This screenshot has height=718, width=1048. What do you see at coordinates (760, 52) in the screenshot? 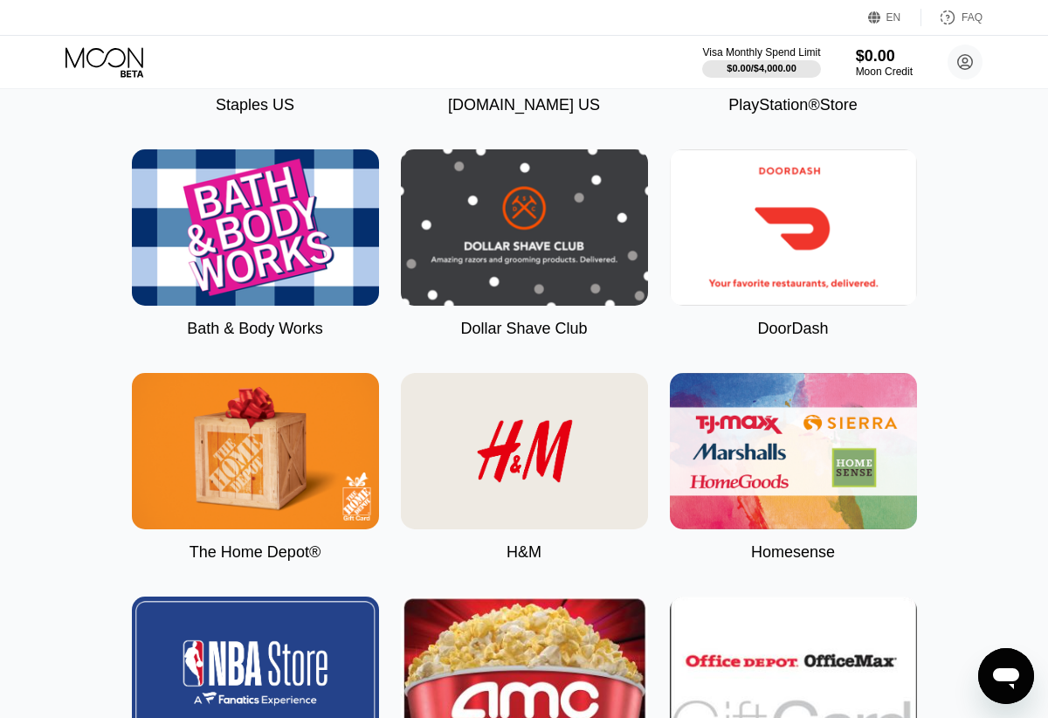
I see `div: Visa Monthly Spend Limit` at bounding box center [760, 52].